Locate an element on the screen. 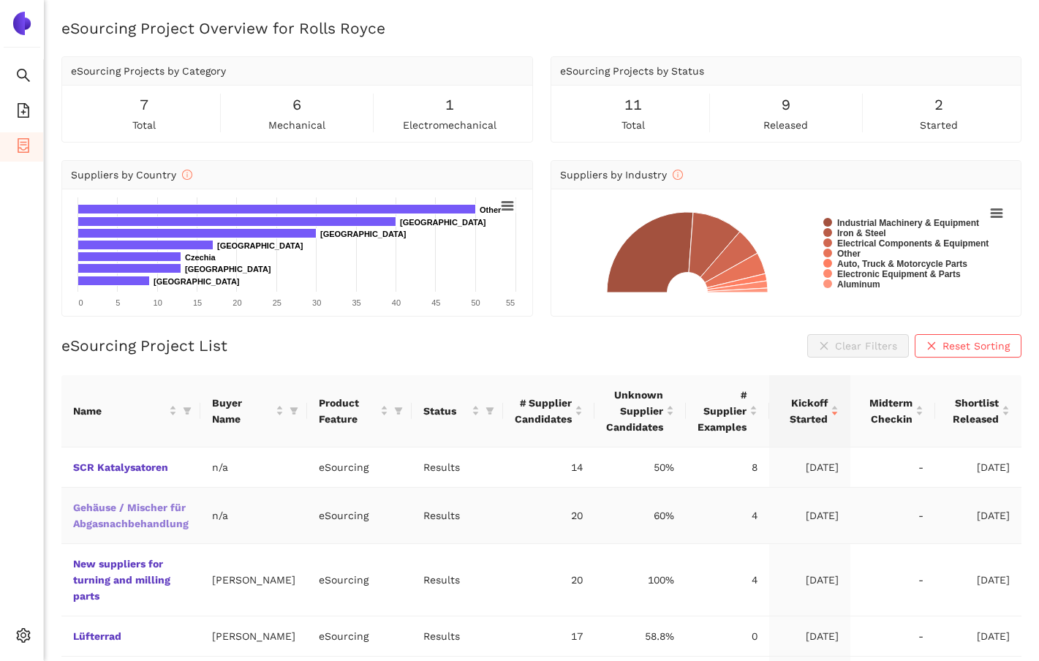  span: Midterm Checkin is located at coordinates (887, 411).